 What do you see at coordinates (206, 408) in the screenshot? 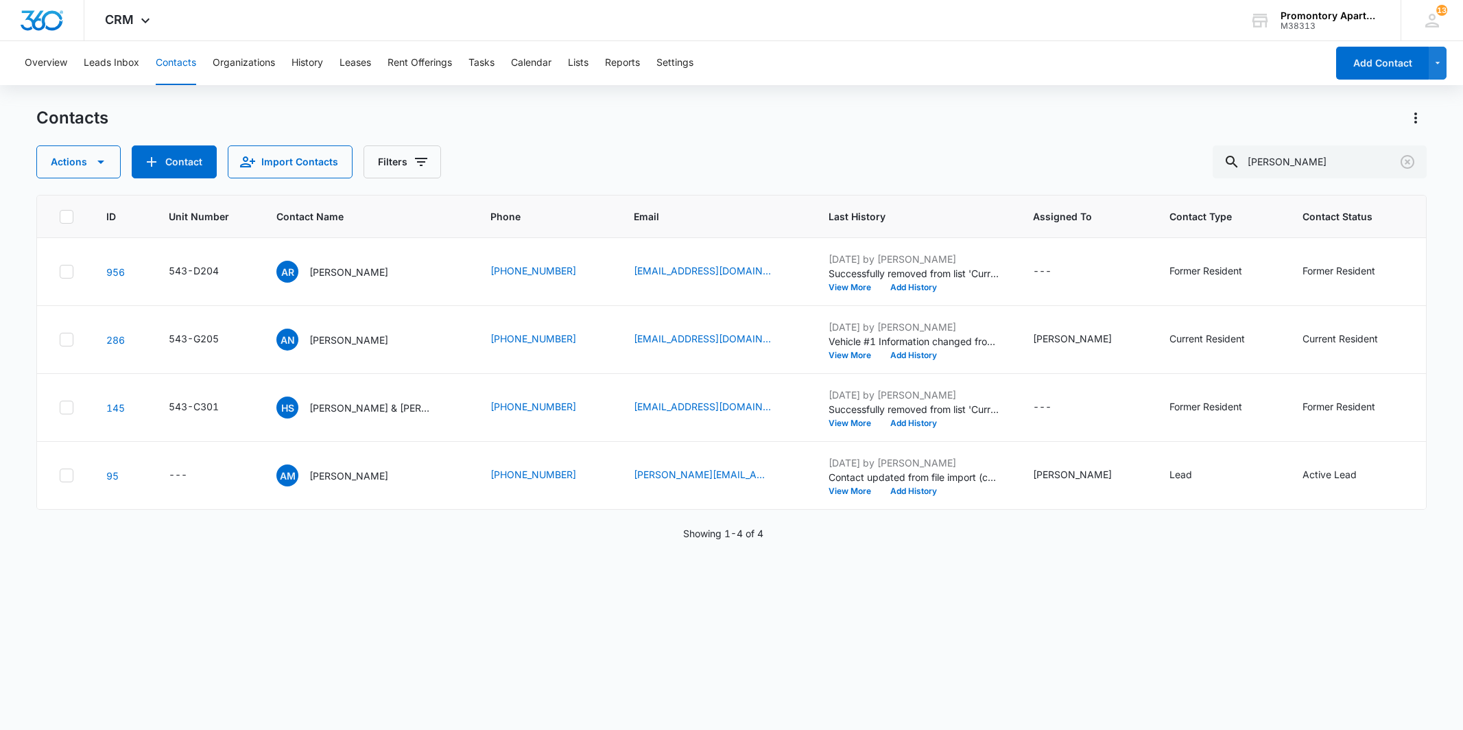
I see `div: Unit Number - 543-C301 - Select to Edit Field` at bounding box center [206, 408].